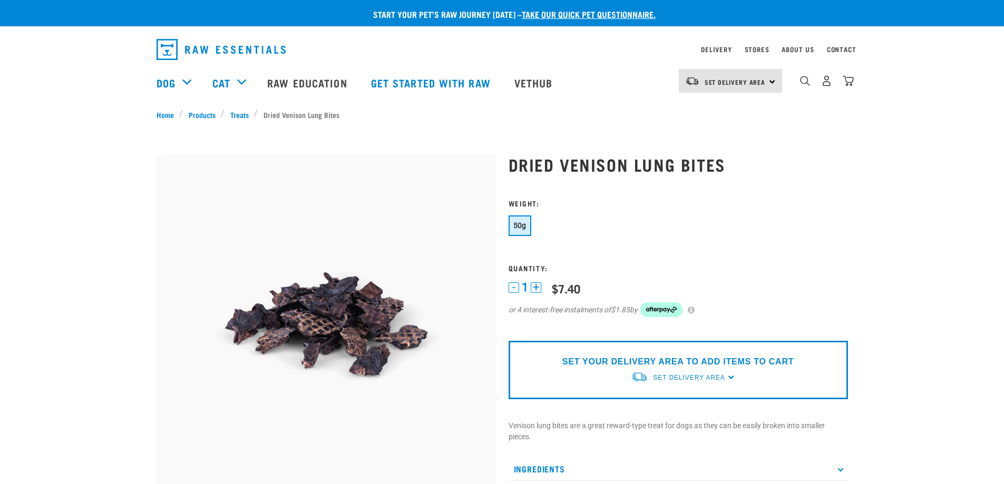 The width and height of the screenshot is (1004, 484). I want to click on p: Venison lung bites are a great reward-type treat for dogs as they can be easily broken into small..., so click(678, 432).